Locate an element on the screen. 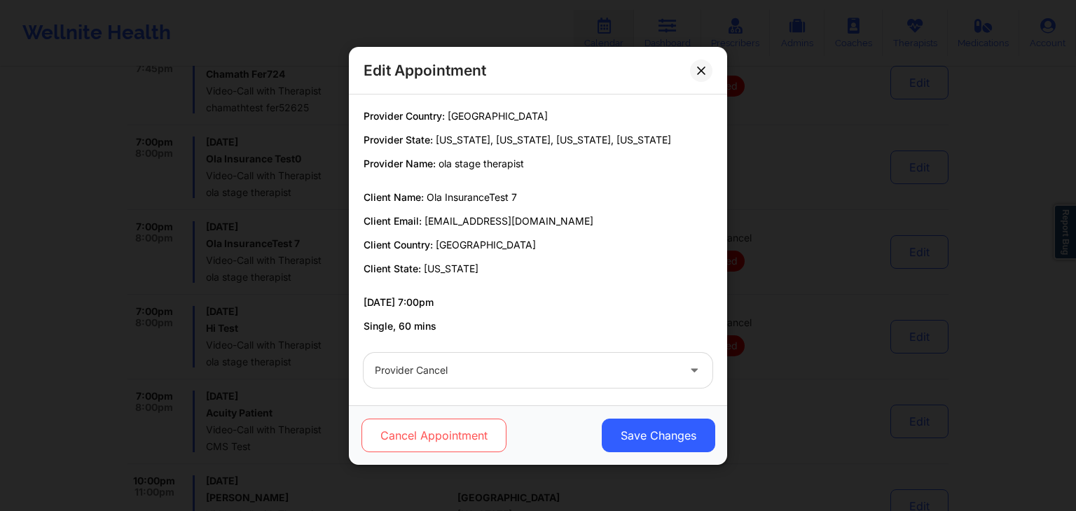 The image size is (1076, 511). button: Cancel Appointment is located at coordinates (434, 436).